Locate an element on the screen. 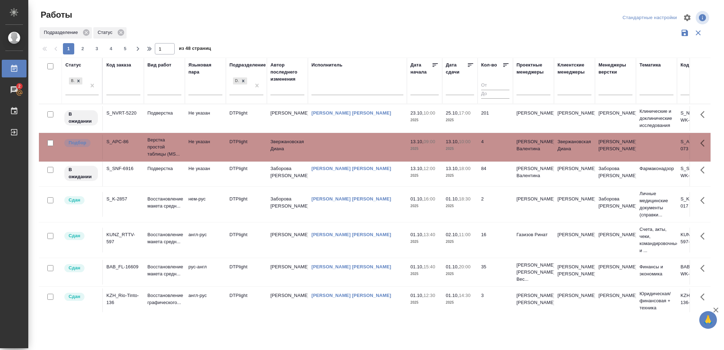 The height and width of the screenshot is (350, 724). p: 17:00 is located at coordinates (465, 113).